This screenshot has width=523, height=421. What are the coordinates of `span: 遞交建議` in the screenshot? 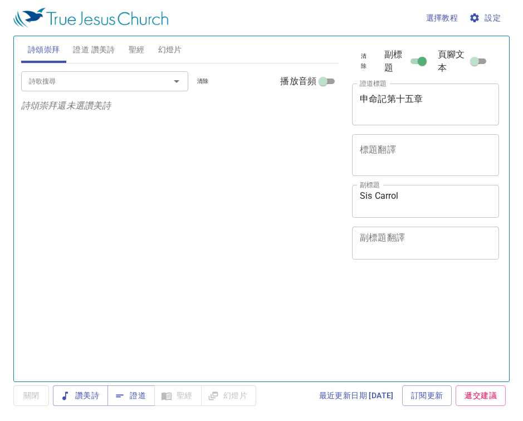 It's located at (481, 396).